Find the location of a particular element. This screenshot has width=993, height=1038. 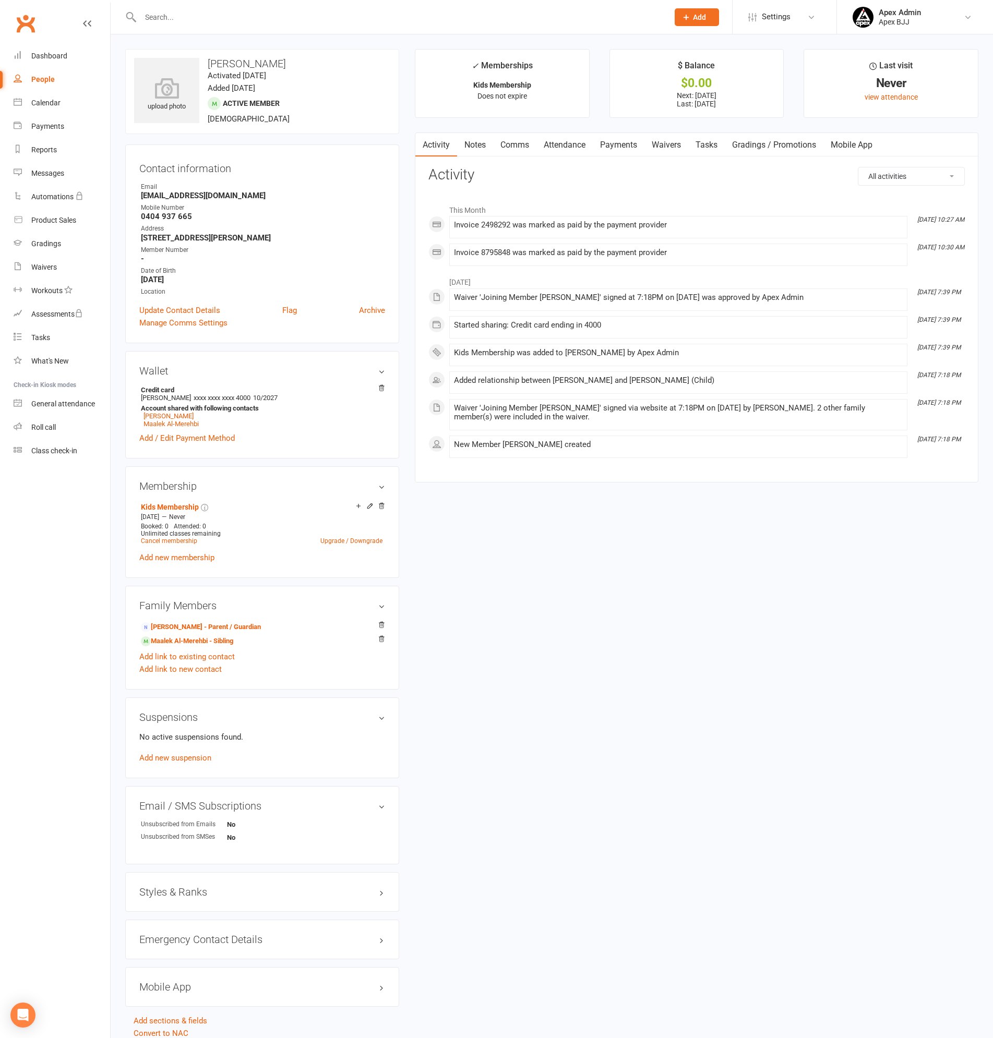

span: Settings is located at coordinates (776, 17).